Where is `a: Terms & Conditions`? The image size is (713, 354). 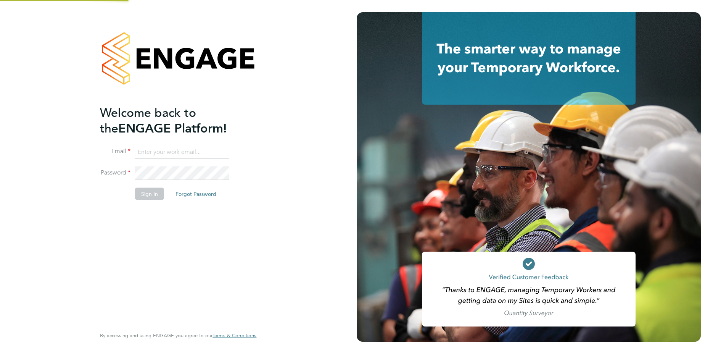
a: Terms & Conditions is located at coordinates (234, 336).